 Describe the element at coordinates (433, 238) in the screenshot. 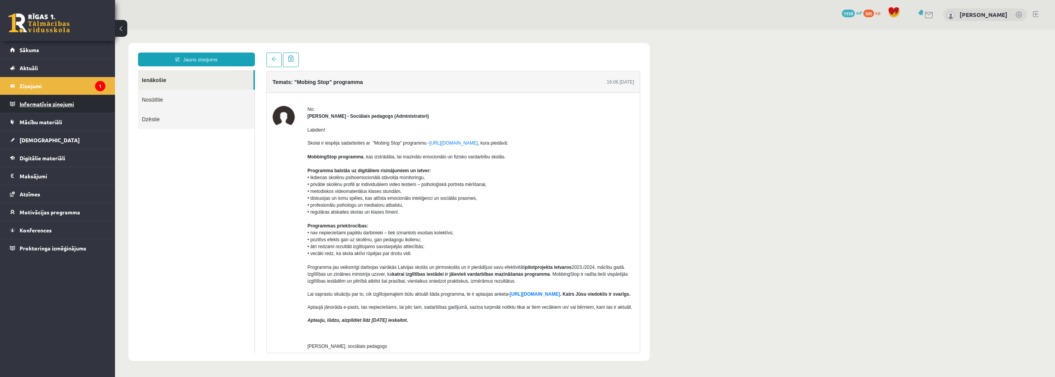

I see `b: pilotprojekta ietvaros` at that location.